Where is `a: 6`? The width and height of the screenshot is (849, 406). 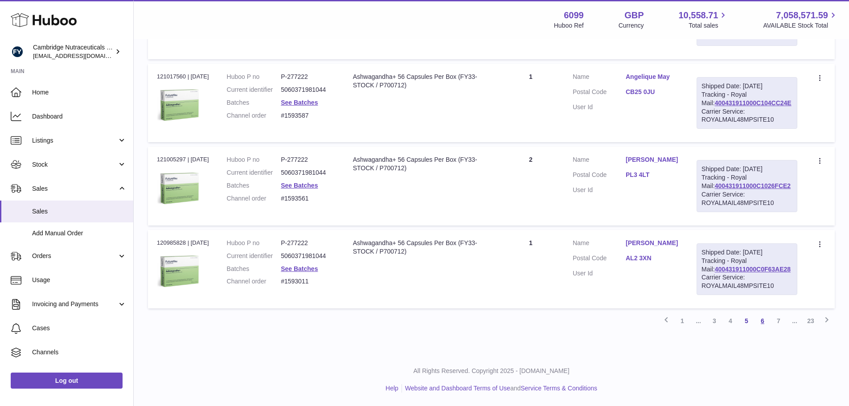 a: 6 is located at coordinates (762, 321).